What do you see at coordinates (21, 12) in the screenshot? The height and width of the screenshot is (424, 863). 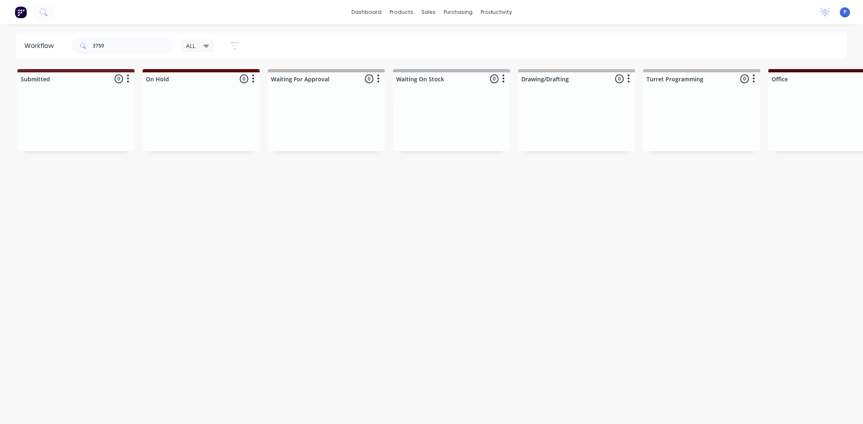 I see `img: Factory` at bounding box center [21, 12].